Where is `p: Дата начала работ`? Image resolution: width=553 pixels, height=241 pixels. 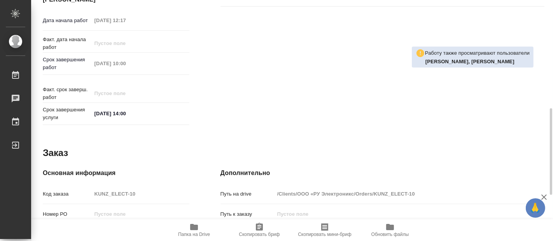
p: Дата начала работ is located at coordinates (67, 21).